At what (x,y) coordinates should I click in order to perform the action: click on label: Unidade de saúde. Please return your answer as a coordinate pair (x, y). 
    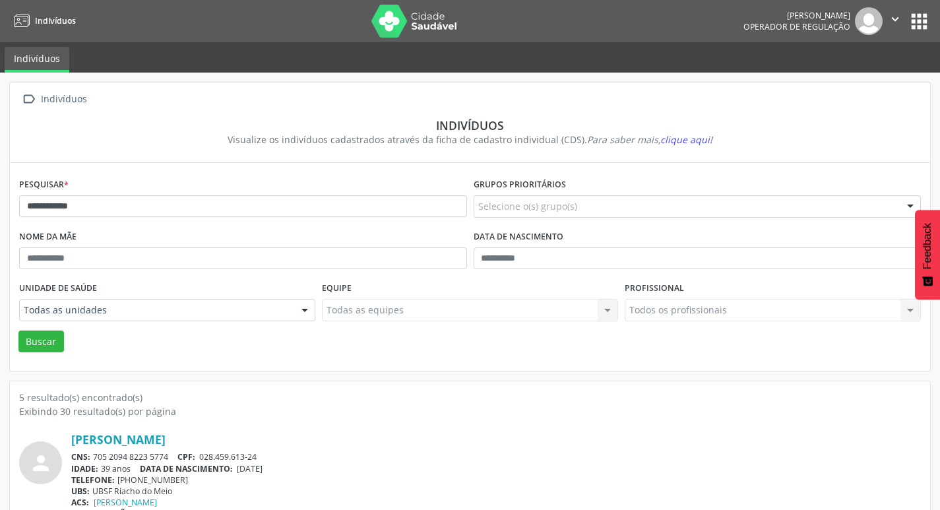
    Looking at the image, I should click on (58, 288).